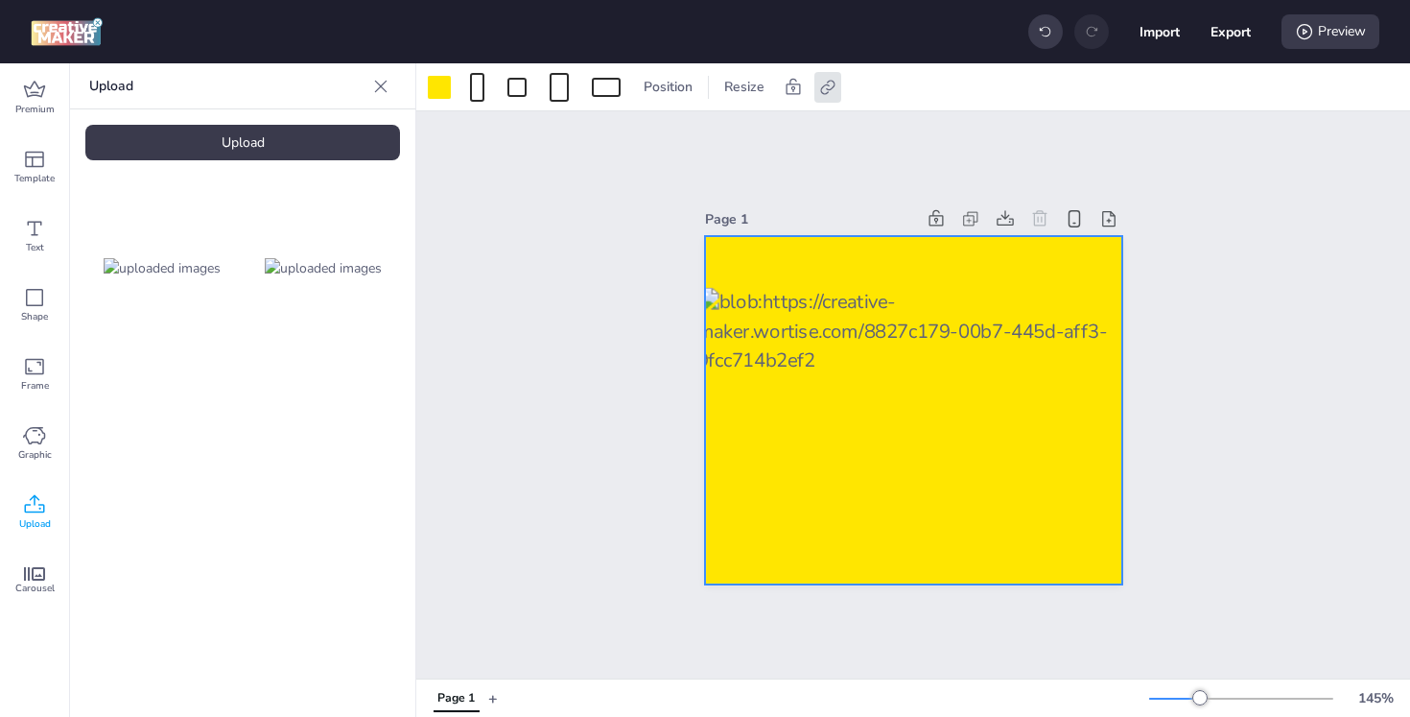  What do you see at coordinates (35, 109) in the screenshot?
I see `span: Premium` at bounding box center [35, 109].